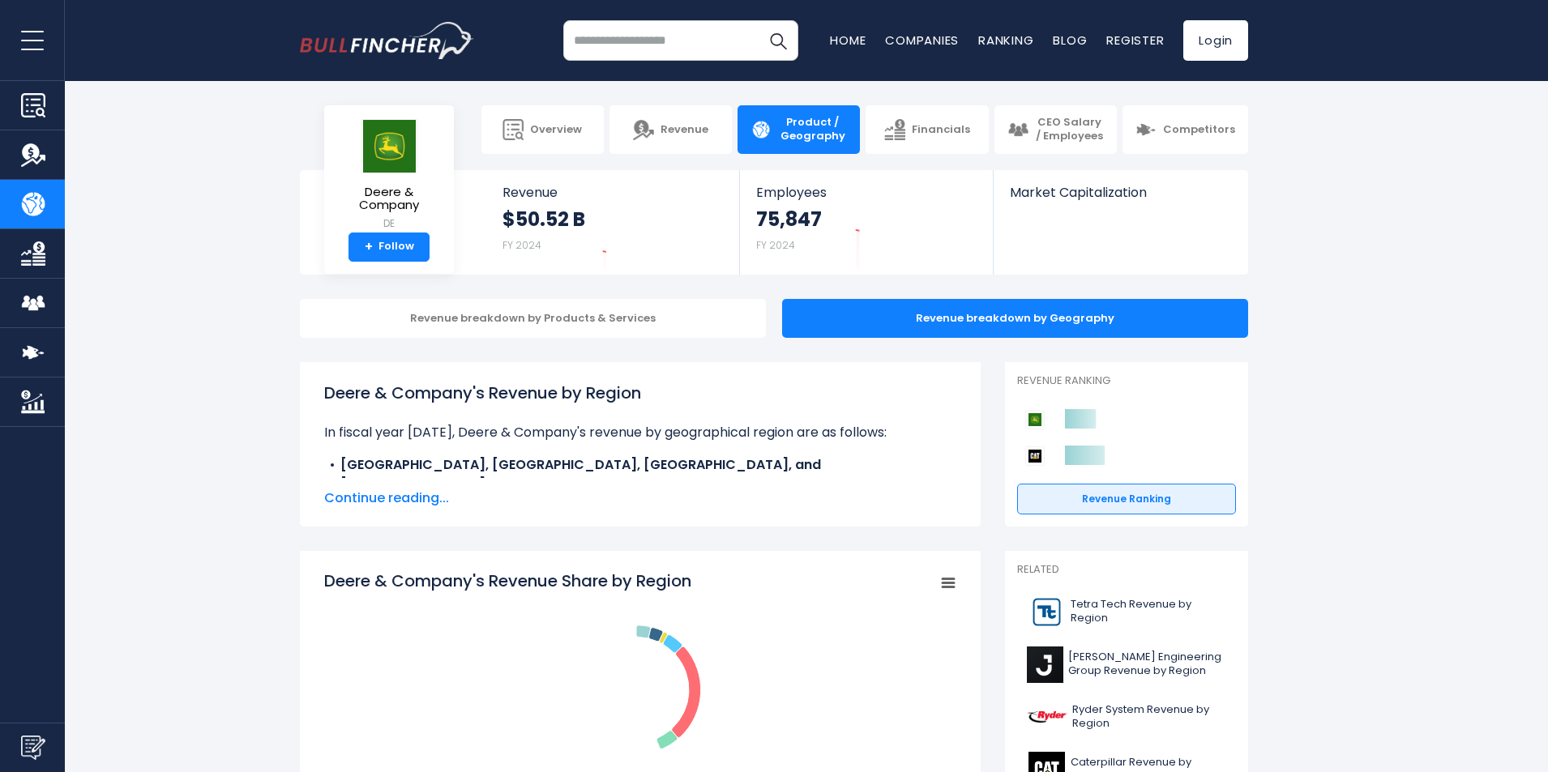  Describe the element at coordinates (1199, 130) in the screenshot. I see `span: Competitors` at that location.